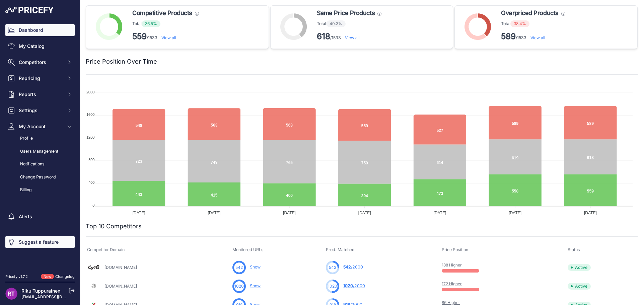  What do you see at coordinates (40, 217) in the screenshot?
I see `a: Alerts` at bounding box center [40, 217].